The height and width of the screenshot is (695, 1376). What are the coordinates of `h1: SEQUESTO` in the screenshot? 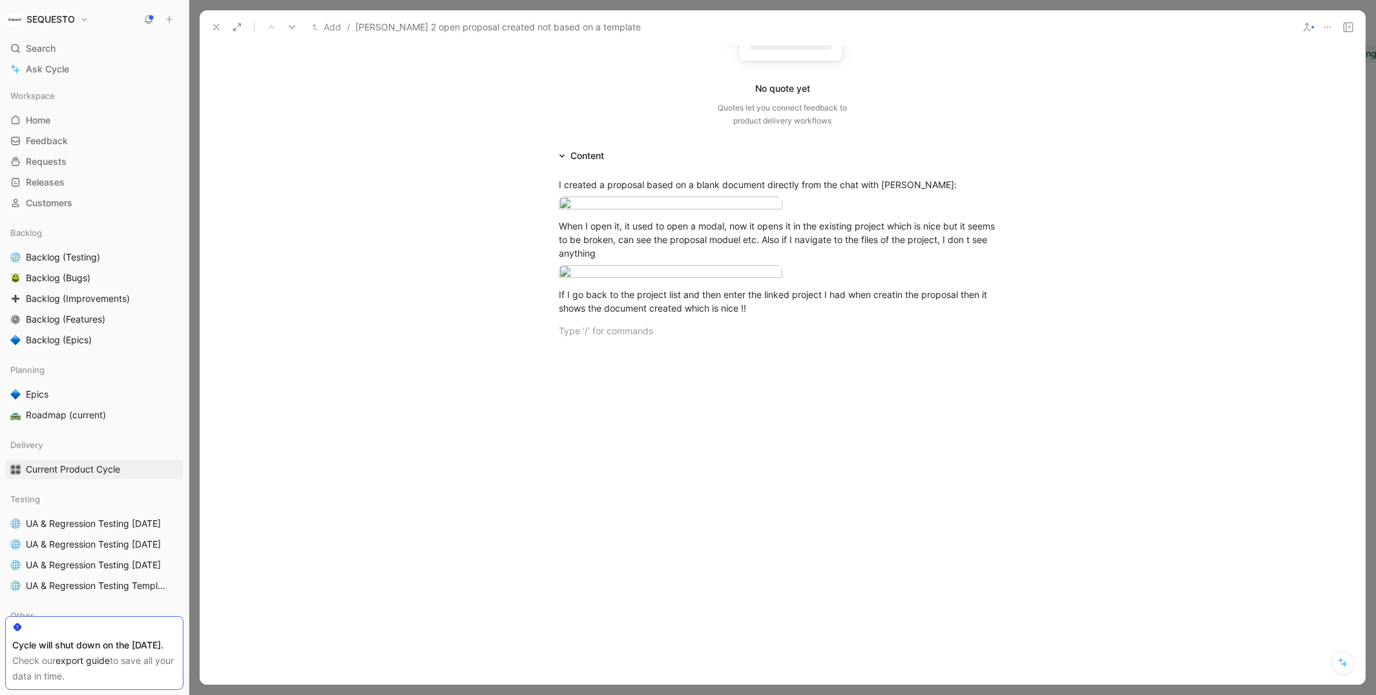 It's located at (50, 19).